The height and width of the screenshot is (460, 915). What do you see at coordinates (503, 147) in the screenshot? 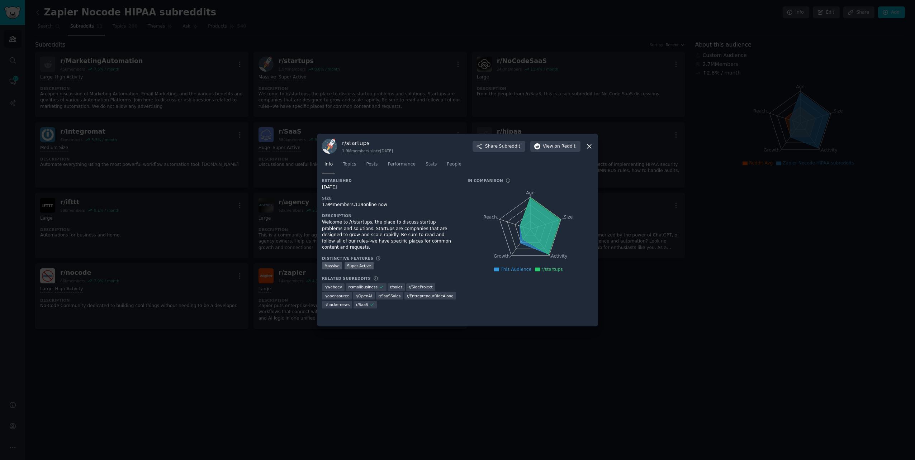
I see `span: Share` at bounding box center [503, 147].